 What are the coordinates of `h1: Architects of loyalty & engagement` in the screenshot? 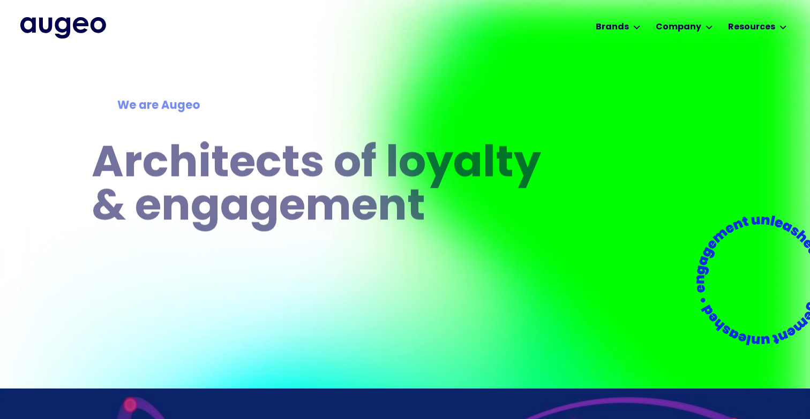 It's located at (323, 187).